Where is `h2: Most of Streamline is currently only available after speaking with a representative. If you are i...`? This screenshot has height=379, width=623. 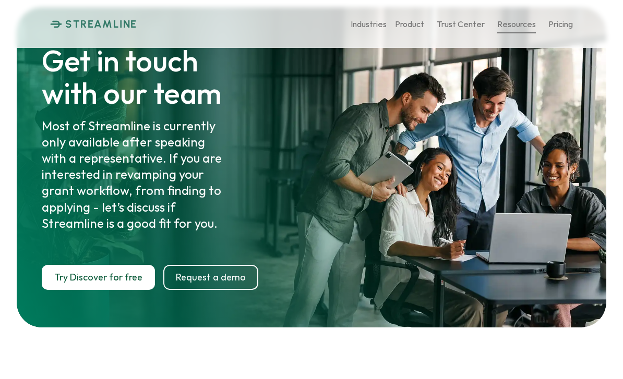
h2: Most of Streamline is currently only available after speaking with a representative. If you are i... is located at coordinates (134, 175).